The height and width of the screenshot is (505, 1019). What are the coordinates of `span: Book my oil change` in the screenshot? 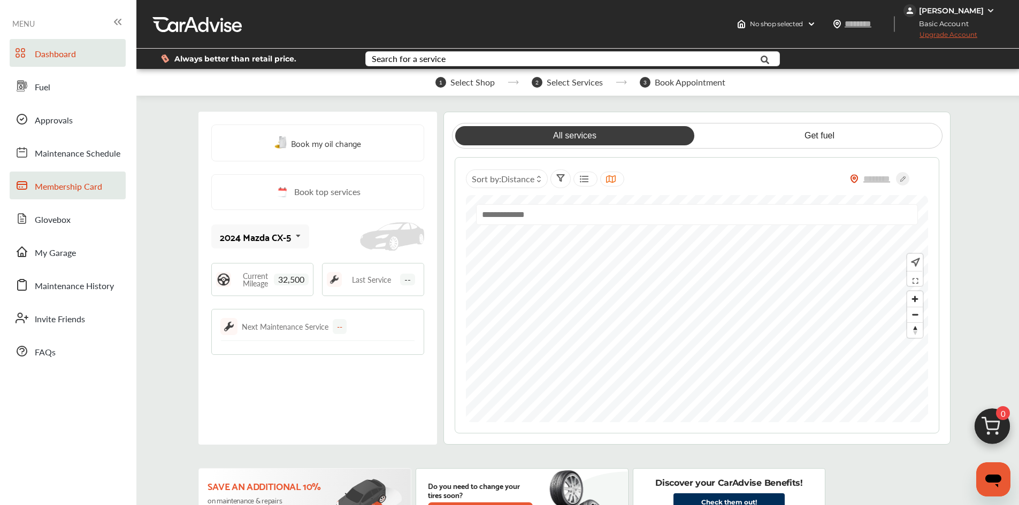 It's located at (326, 143).